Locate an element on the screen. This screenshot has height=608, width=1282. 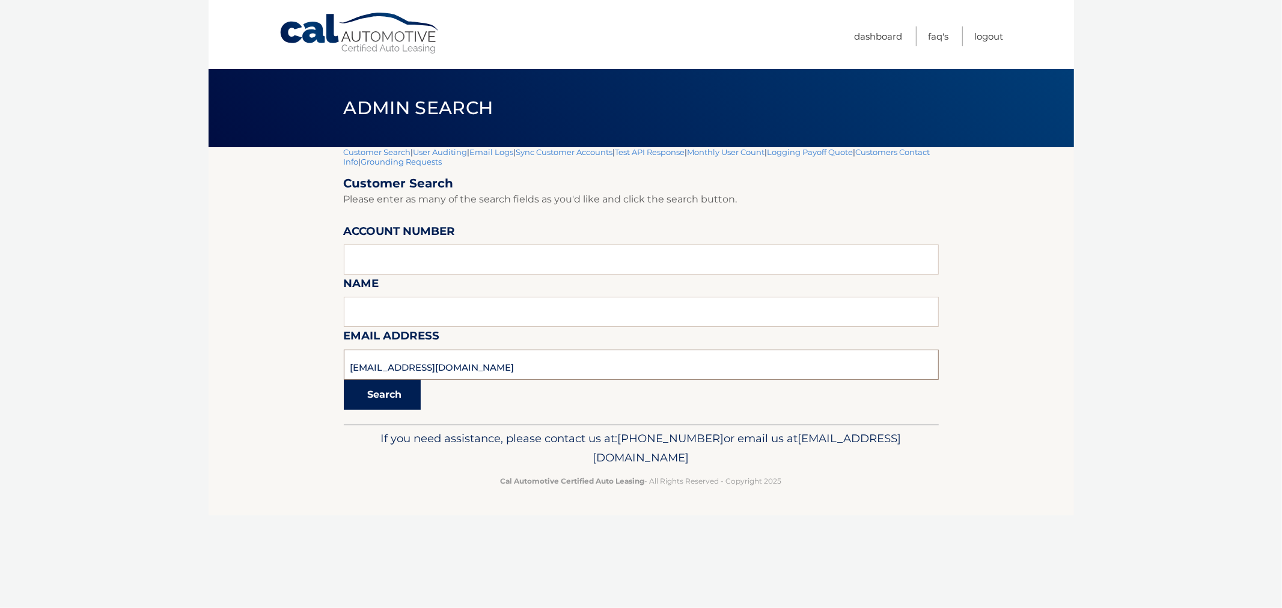
strong: Cal Automotive Certified Auto Leasing is located at coordinates (573, 481).